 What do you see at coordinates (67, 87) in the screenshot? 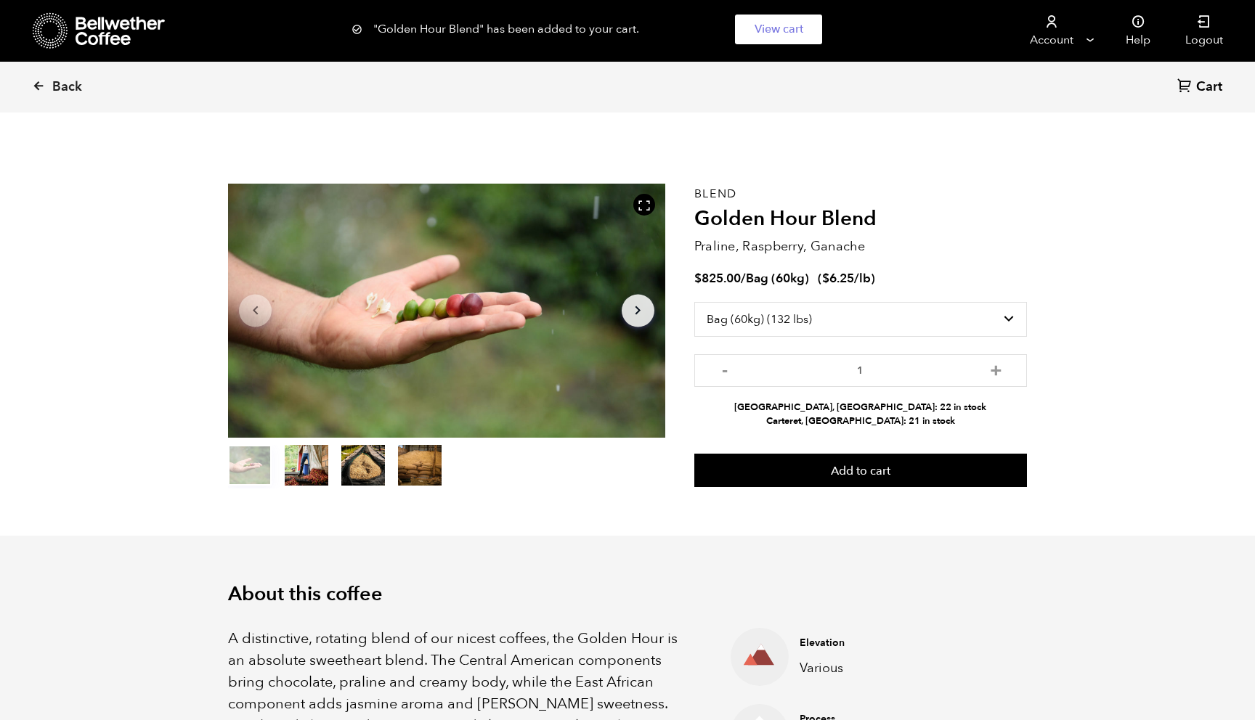
I see `span: Back` at bounding box center [67, 87].